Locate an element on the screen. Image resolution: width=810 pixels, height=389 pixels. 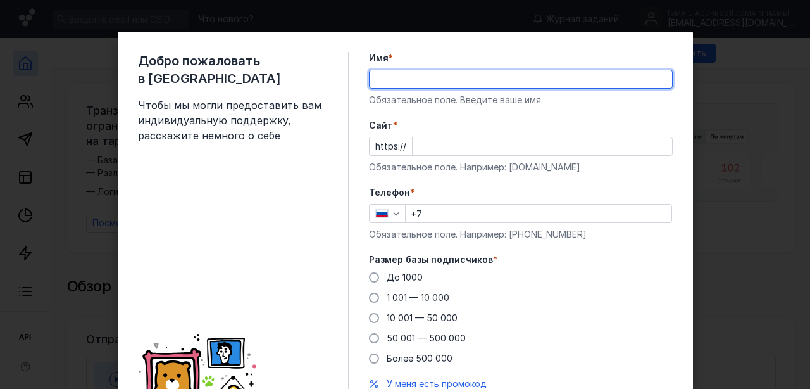
span: 1 001 — 10 000 is located at coordinates (418, 297).